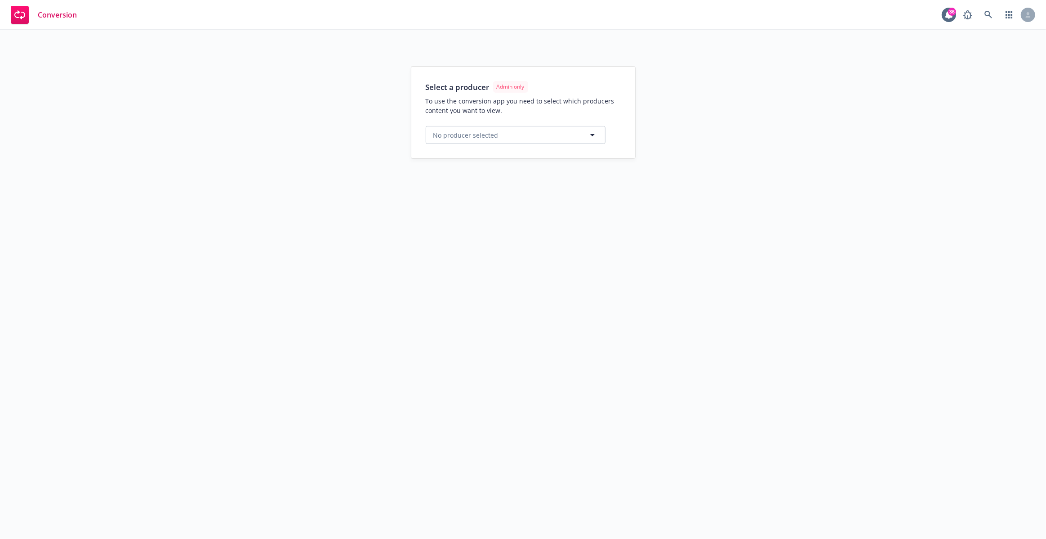 This screenshot has width=1046, height=539. What do you see at coordinates (458, 87) in the screenshot?
I see `h1: Select a producer` at bounding box center [458, 87].